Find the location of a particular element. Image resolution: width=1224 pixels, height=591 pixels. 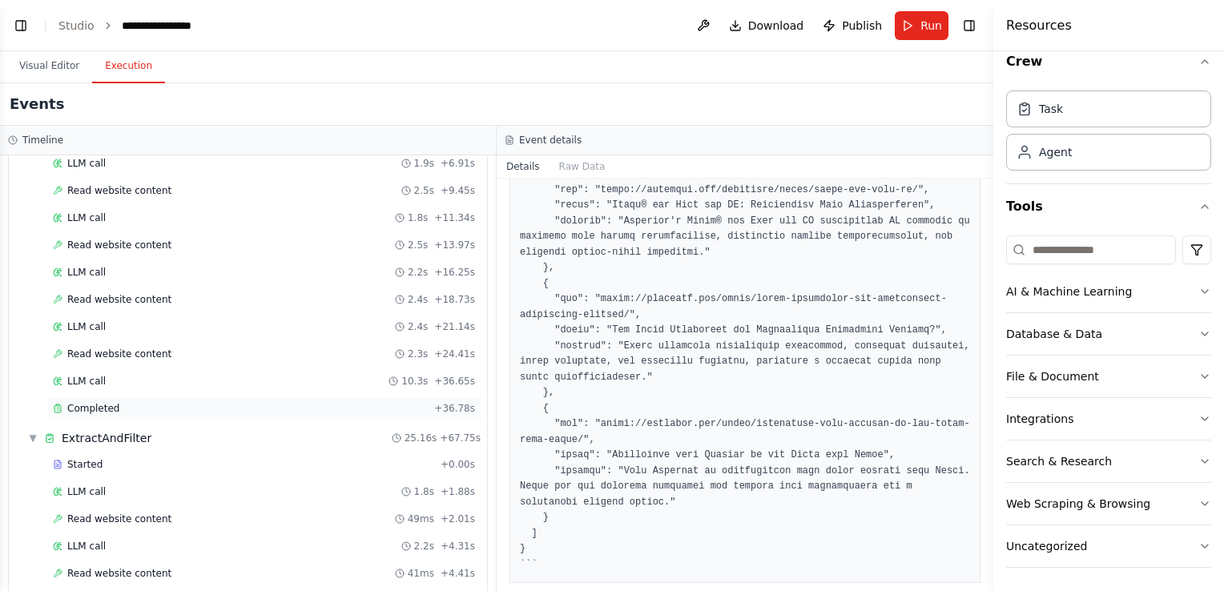

span: + 2.01s is located at coordinates (457, 519).